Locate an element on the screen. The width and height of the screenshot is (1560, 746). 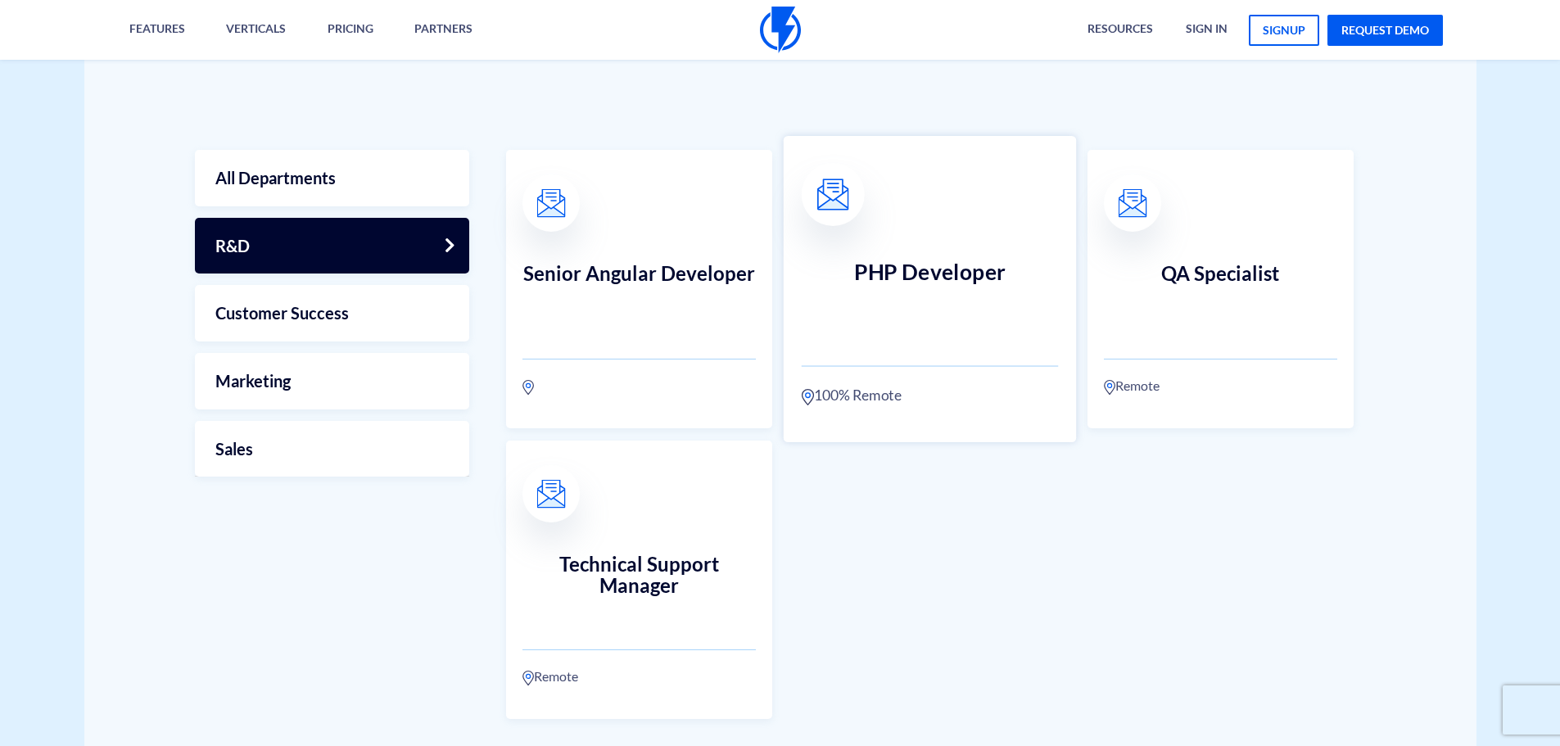
a: Customer Success is located at coordinates (332, 313).